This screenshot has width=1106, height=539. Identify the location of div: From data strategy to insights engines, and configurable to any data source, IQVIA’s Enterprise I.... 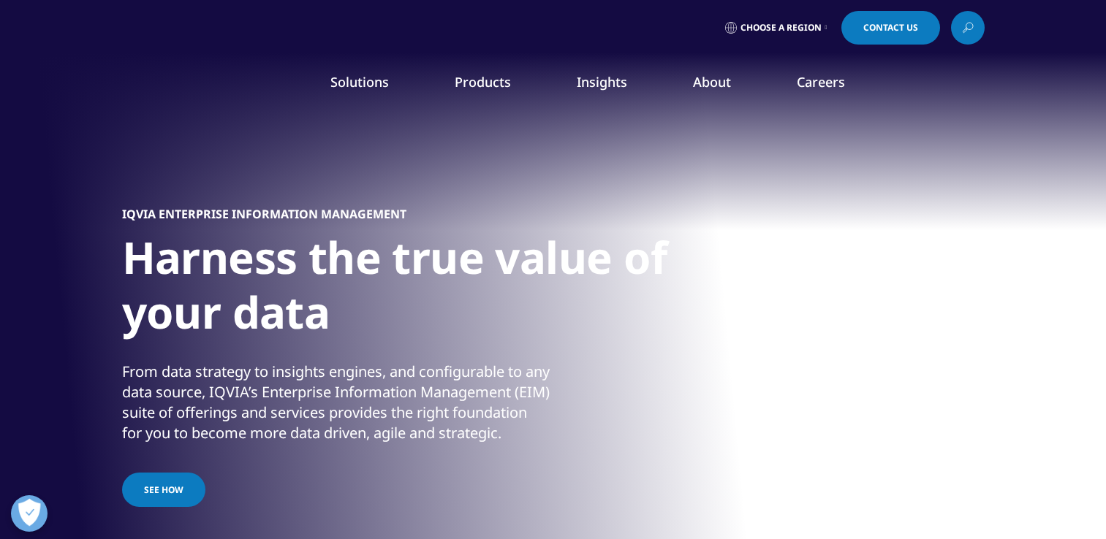
(335, 403).